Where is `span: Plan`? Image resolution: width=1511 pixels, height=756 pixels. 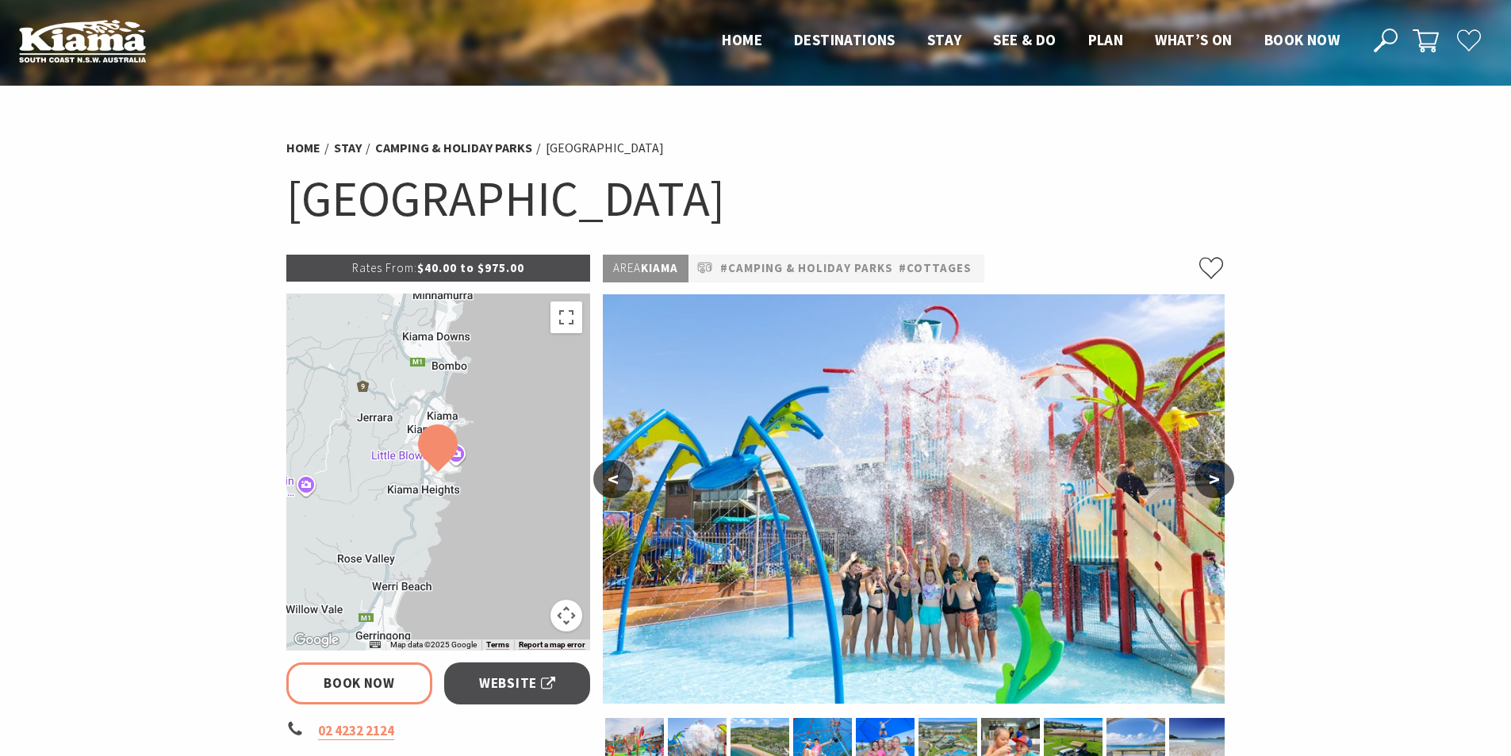
span: Plan is located at coordinates (1106, 40).